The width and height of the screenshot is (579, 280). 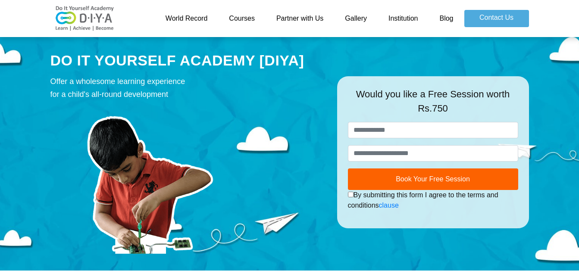 What do you see at coordinates (433, 179) in the screenshot?
I see `button: Book Your Free Session` at bounding box center [433, 179].